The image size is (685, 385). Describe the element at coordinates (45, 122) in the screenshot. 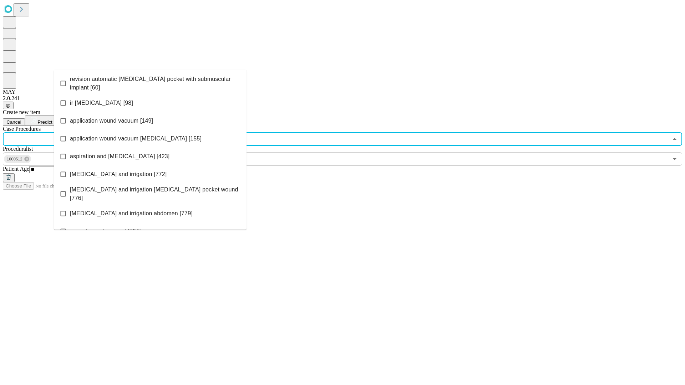

I see `span: Predict` at that location.